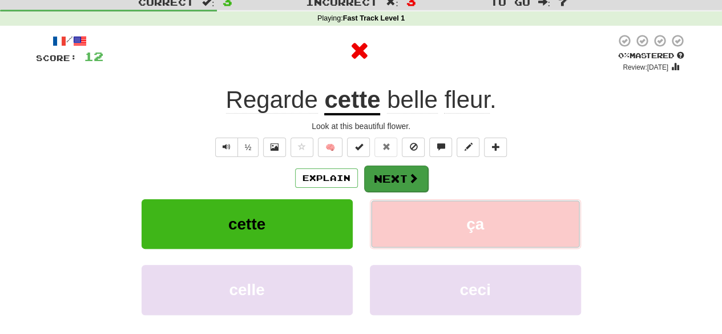  Describe the element at coordinates (358, 147) in the screenshot. I see `button: Set this sentence to 100% Mastered (alt+m)` at that location.